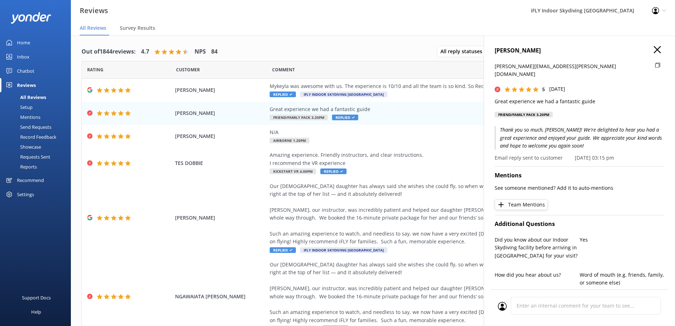 The image size is (675, 326). I want to click on span: 5, so click(543, 89).